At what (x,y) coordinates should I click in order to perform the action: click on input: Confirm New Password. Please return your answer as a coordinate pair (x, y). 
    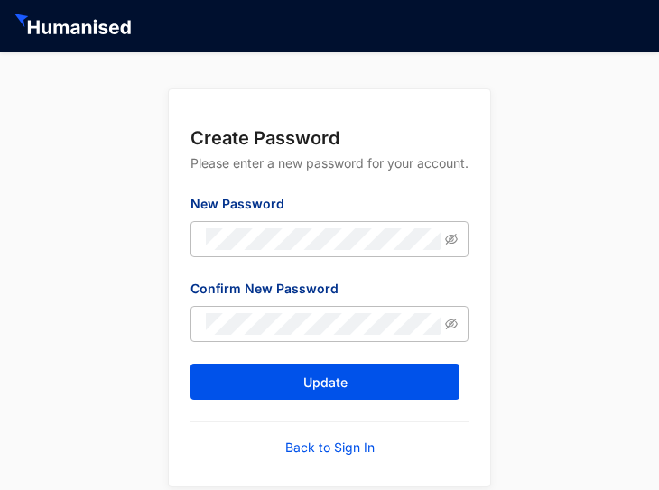
    Looking at the image, I should click on (323, 324).